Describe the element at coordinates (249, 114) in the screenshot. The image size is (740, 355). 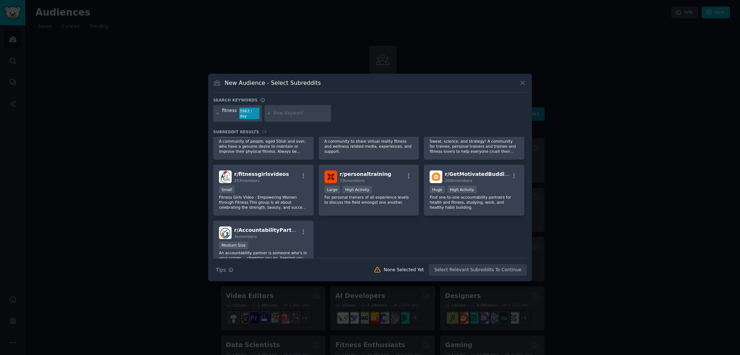
I see `div: 5963 / day` at that location.